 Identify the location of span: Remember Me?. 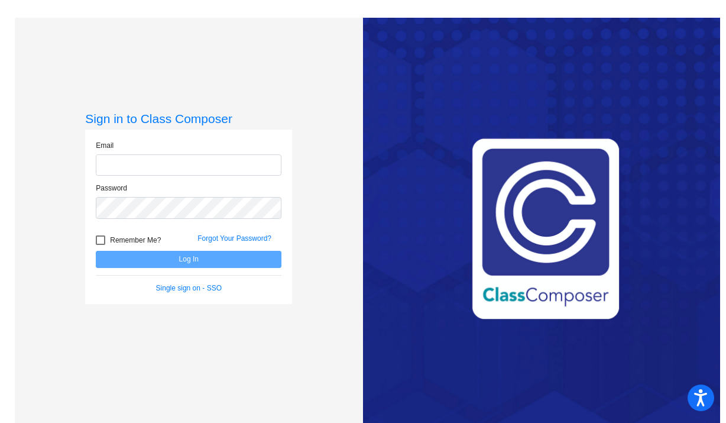
(135, 240).